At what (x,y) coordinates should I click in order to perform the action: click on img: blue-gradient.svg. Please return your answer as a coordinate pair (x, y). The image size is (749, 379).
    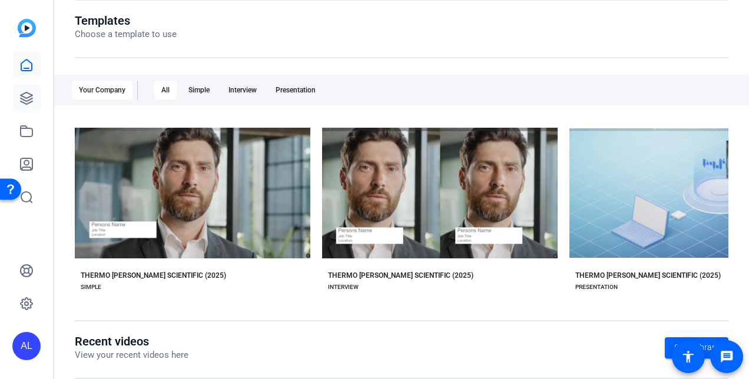
    Looking at the image, I should click on (27, 28).